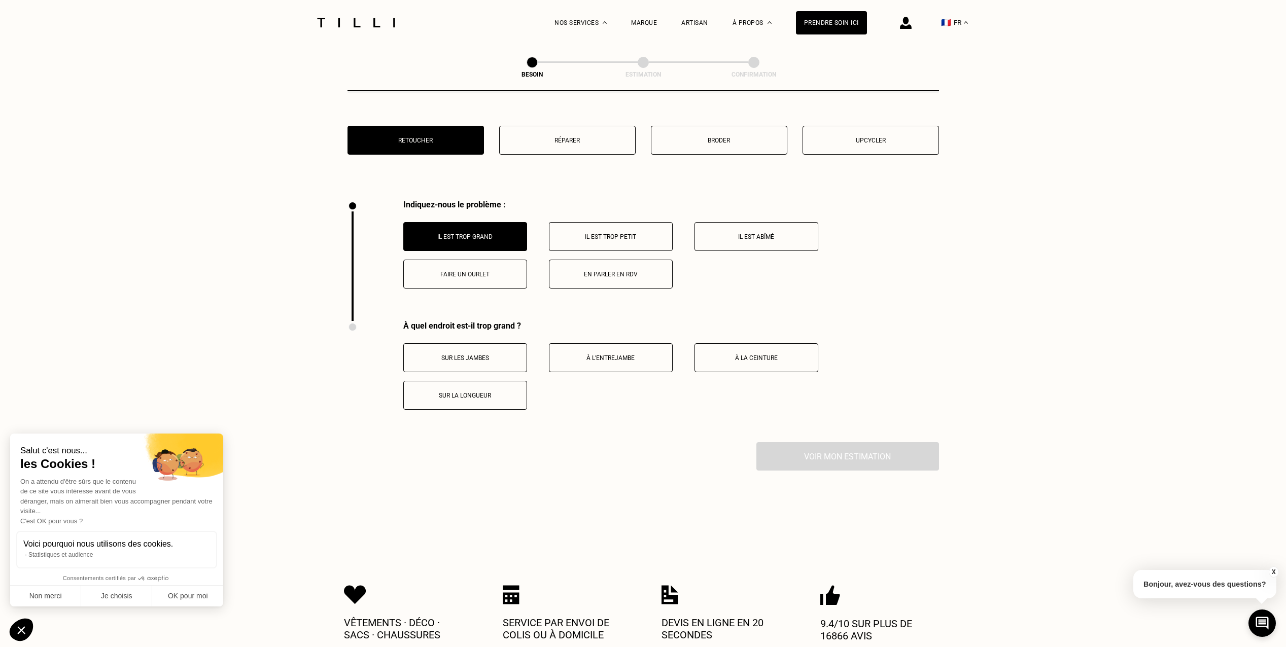 The image size is (1286, 647). Describe the element at coordinates (722, 629) in the screenshot. I see `p: Devis en ligne en 20 secondes` at that location.